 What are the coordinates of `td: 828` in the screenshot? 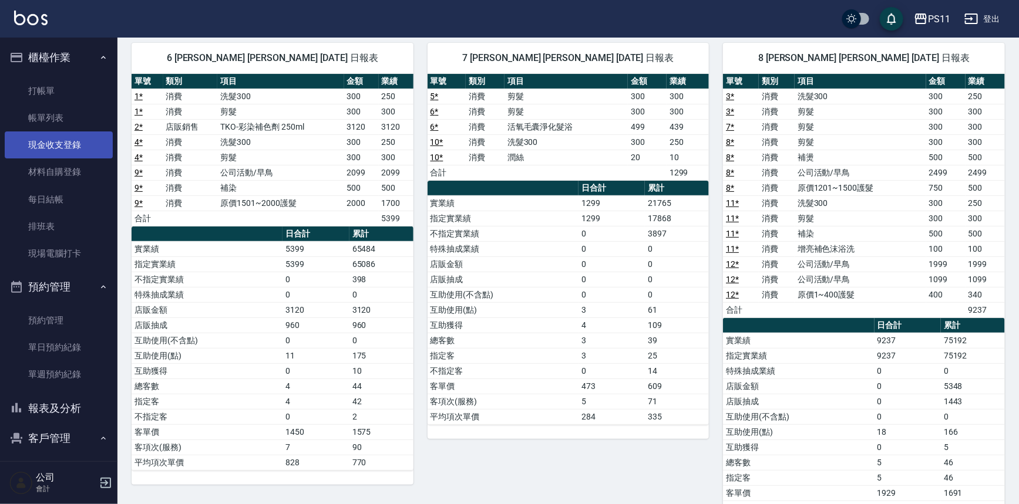 It's located at (315, 463).